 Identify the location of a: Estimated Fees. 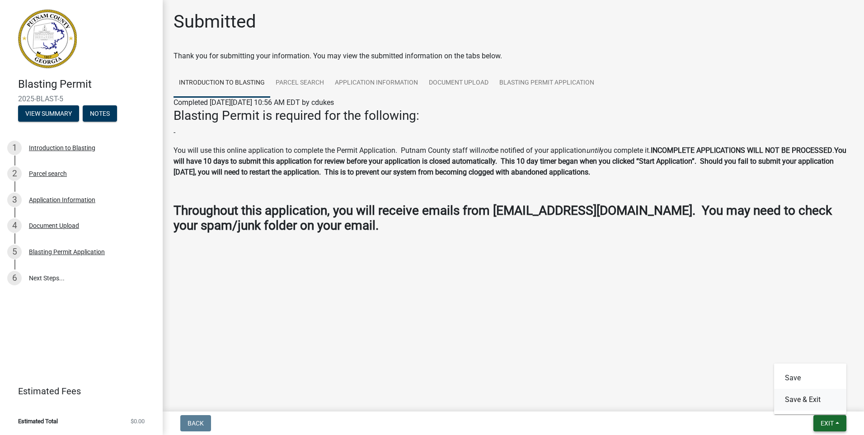
(78, 391).